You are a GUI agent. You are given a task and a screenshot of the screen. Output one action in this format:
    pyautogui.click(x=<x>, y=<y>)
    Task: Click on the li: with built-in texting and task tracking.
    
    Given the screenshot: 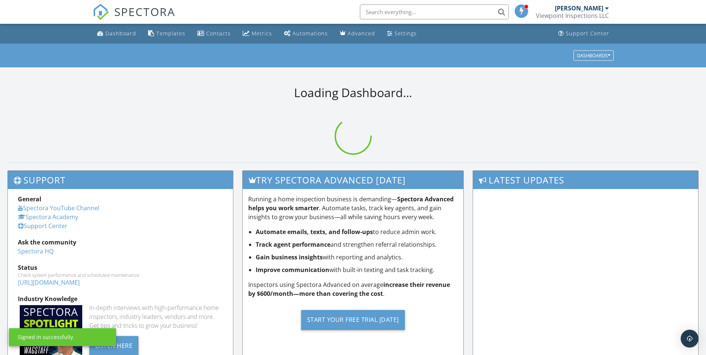 What is the action you would take?
    pyautogui.click(x=357, y=270)
    